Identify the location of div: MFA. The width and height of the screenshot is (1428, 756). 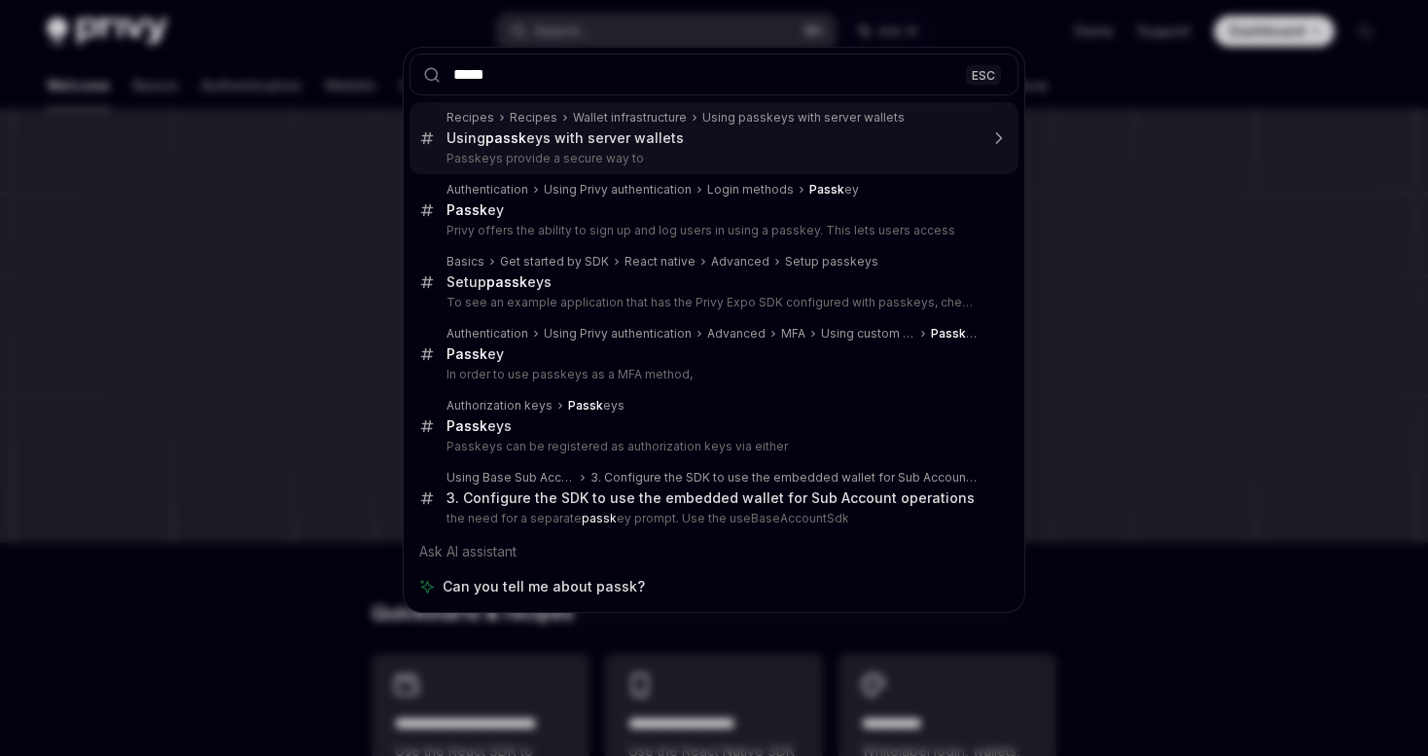
(793, 334).